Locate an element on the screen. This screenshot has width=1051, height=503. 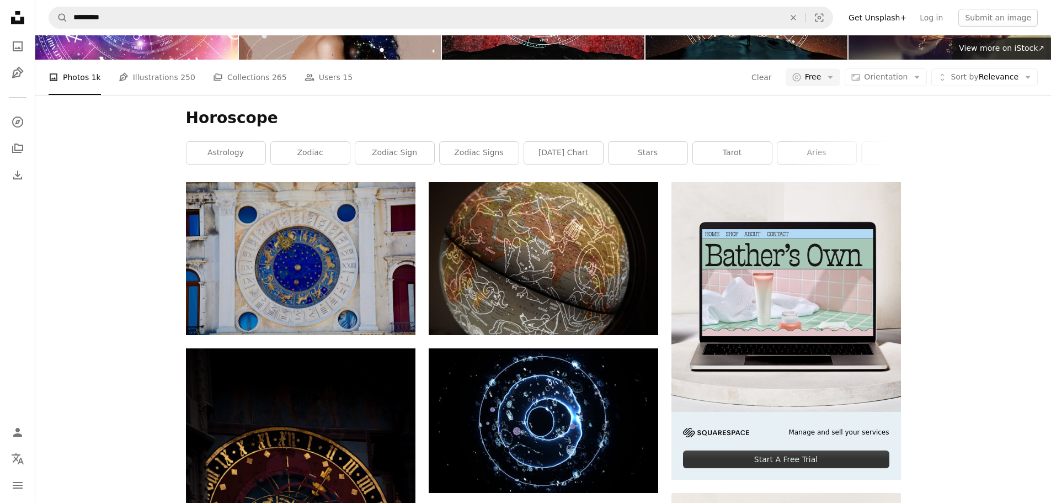
a: Collections 265 is located at coordinates (250, 77).